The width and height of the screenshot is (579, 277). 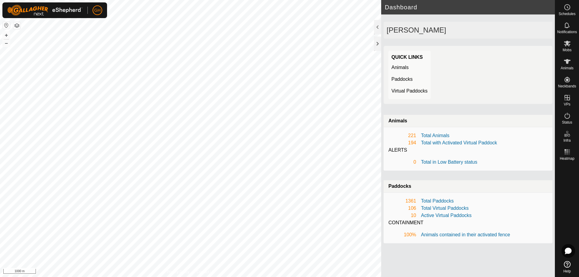 I want to click on a: Animals, so click(x=400, y=67).